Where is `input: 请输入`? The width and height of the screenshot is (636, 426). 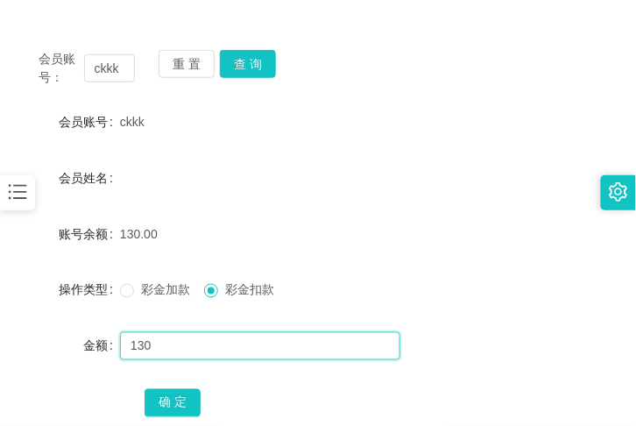 input: 请输入 is located at coordinates (260, 346).